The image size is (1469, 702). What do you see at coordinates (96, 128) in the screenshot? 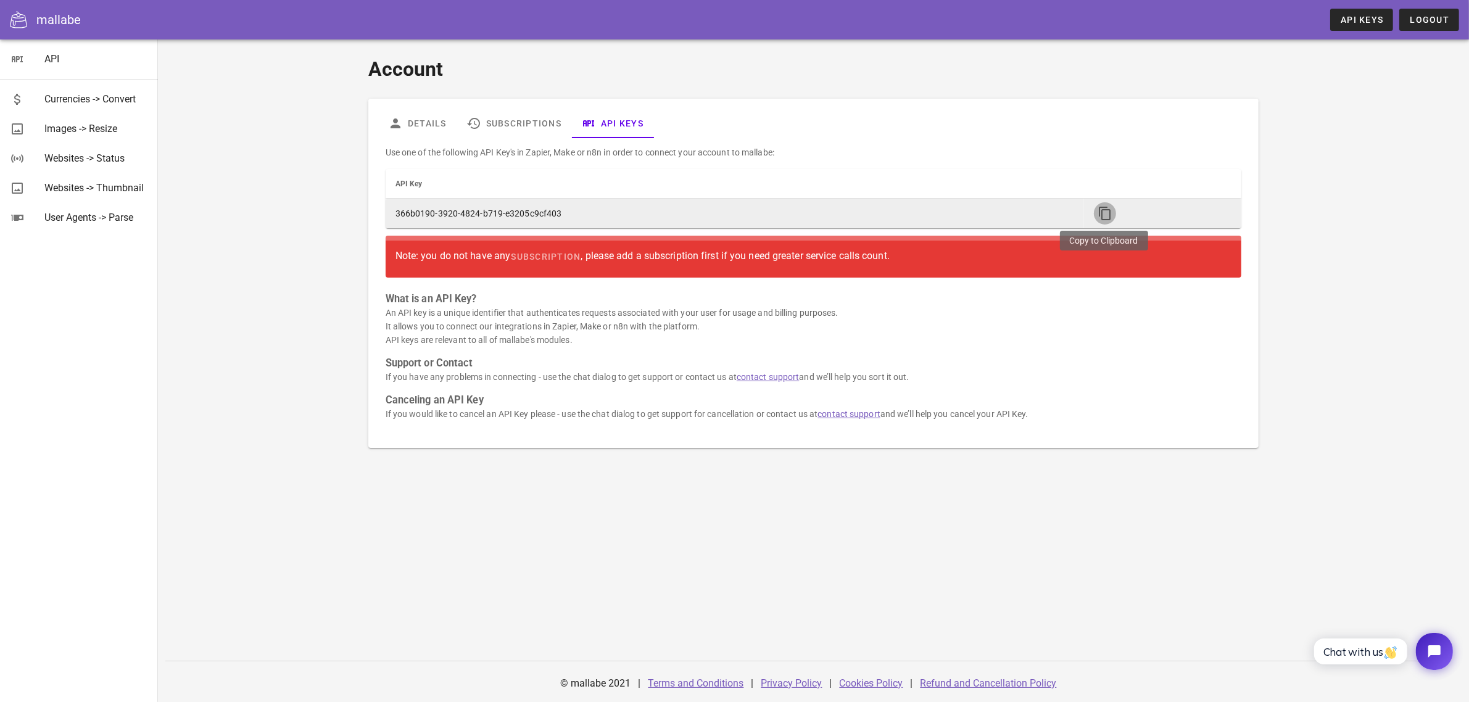
I see `div: Images -> Resize` at bounding box center [96, 128].